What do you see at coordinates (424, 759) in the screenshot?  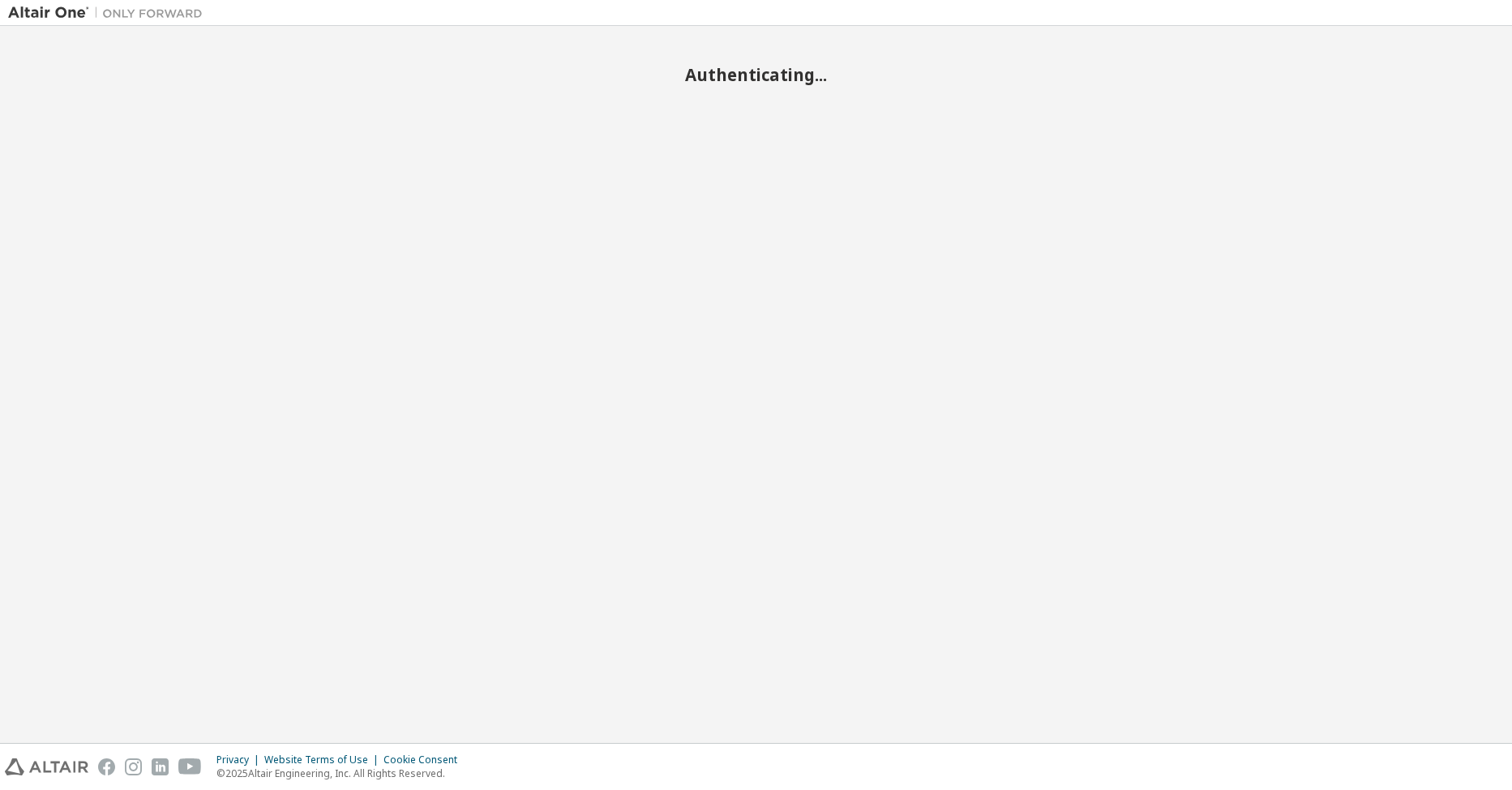 I see `div: Cookie Consent` at bounding box center [424, 759].